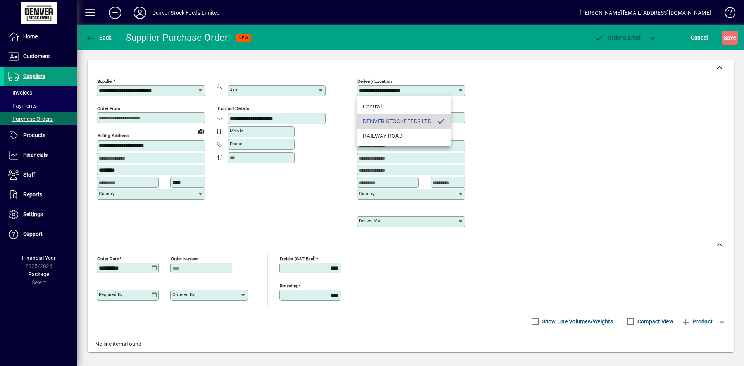 This screenshot has width=744, height=366. What do you see at coordinates (29, 175) in the screenshot?
I see `span: Staff` at bounding box center [29, 175].